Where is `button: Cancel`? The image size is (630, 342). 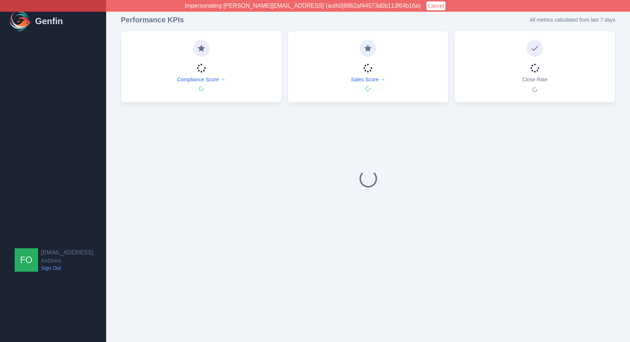 button: Cancel is located at coordinates (436, 6).